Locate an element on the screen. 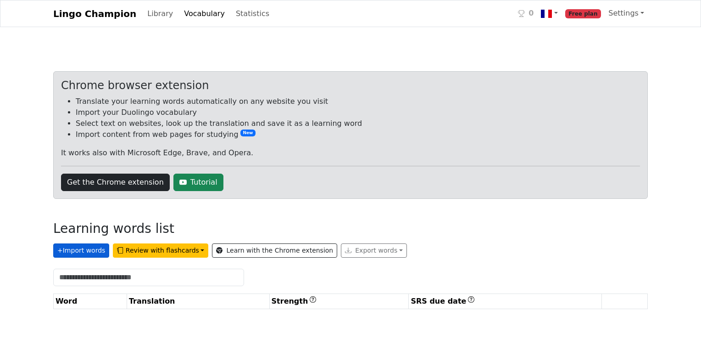  h3: Learning words list is located at coordinates (114, 228).